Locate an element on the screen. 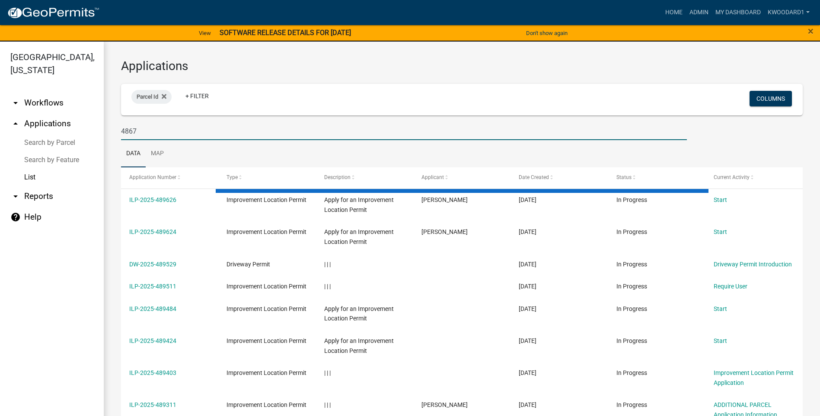 The image size is (820, 416). a: ADDITIONAL PARCEL is located at coordinates (743, 405).